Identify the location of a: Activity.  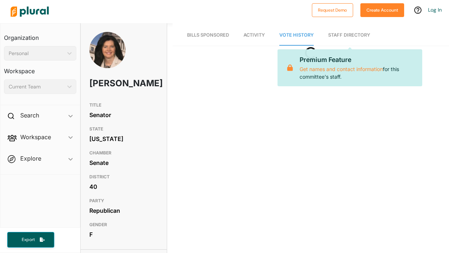
(254, 35).